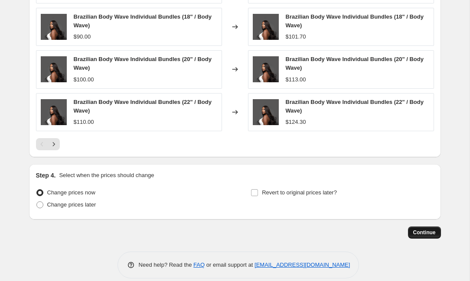 The width and height of the screenshot is (470, 281). I want to click on div: $113.00, so click(296, 80).